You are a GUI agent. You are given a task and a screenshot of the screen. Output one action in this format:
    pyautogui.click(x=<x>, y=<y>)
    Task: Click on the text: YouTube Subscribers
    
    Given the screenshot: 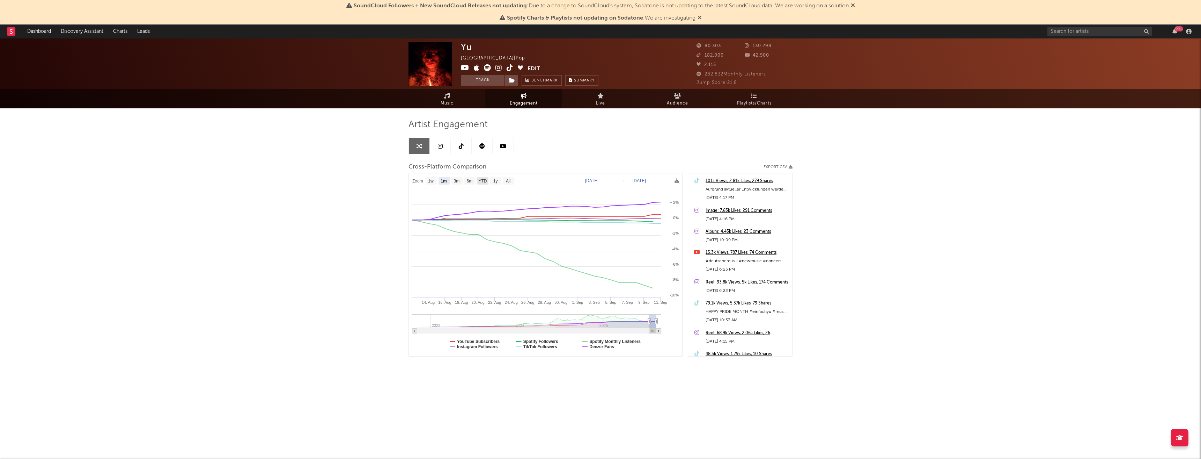 What is the action you would take?
    pyautogui.click(x=478, y=341)
    